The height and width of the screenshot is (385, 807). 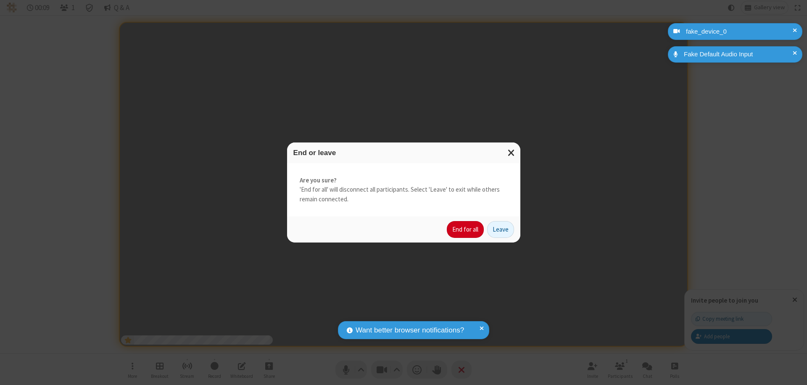 What do you see at coordinates (739, 32) in the screenshot?
I see `div: fake_device_0` at bounding box center [739, 32].